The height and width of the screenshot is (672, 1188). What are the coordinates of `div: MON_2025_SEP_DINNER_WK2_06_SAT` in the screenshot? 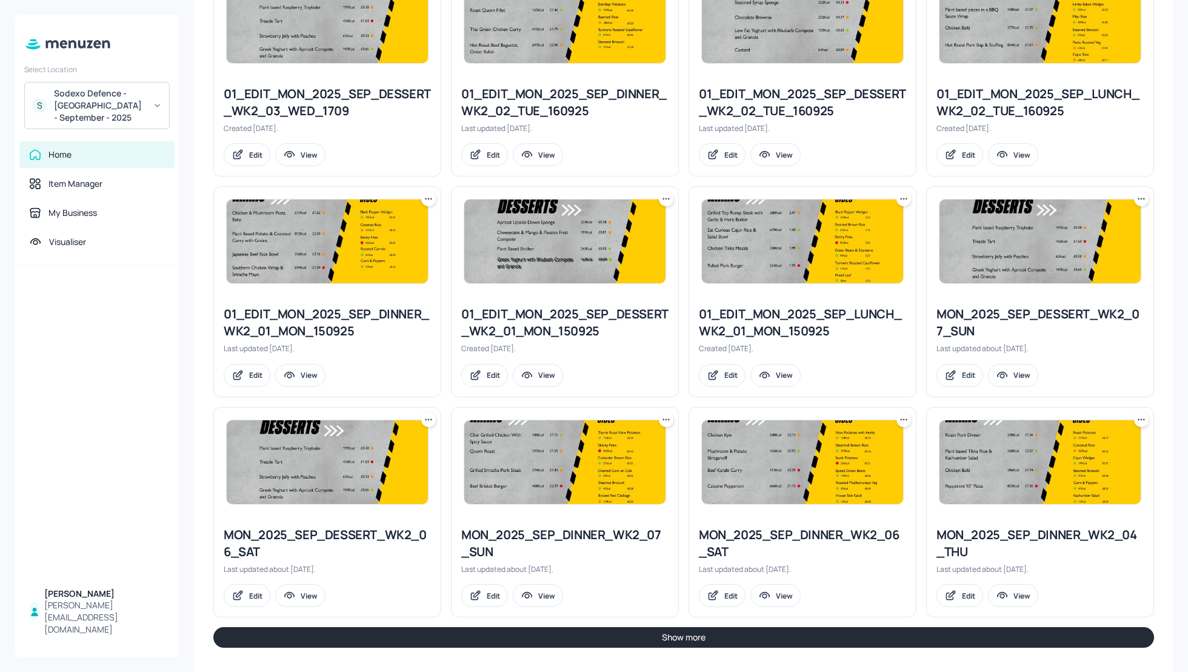 It's located at (803, 543).